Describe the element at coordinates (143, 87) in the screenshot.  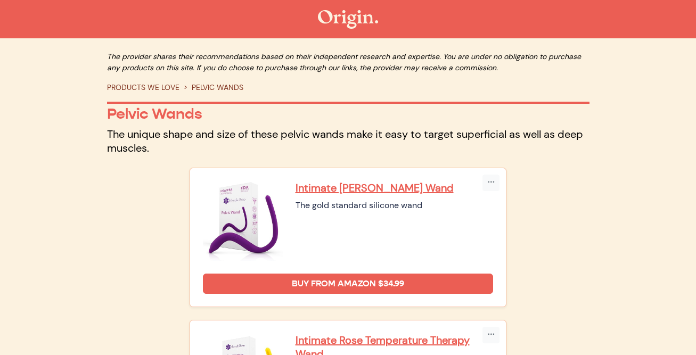
I see `a: PRODUCTS WE LOVE` at that location.